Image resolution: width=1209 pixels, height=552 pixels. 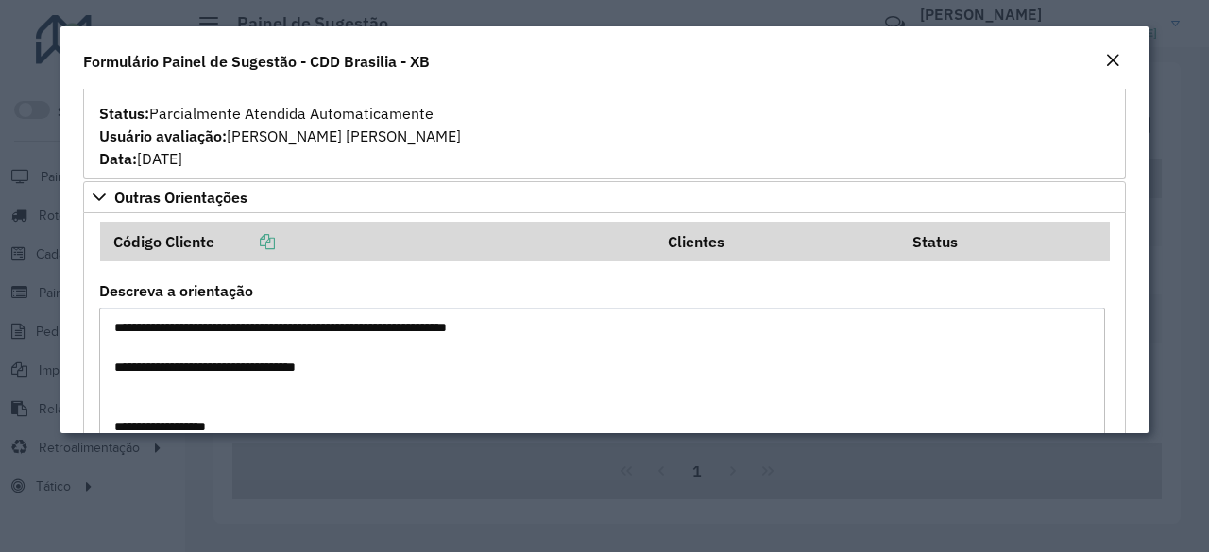 What do you see at coordinates (256, 61) in the screenshot?
I see `h4: Formulário Painel de Sugestão - CDD Brasilia - XB` at bounding box center [256, 61].